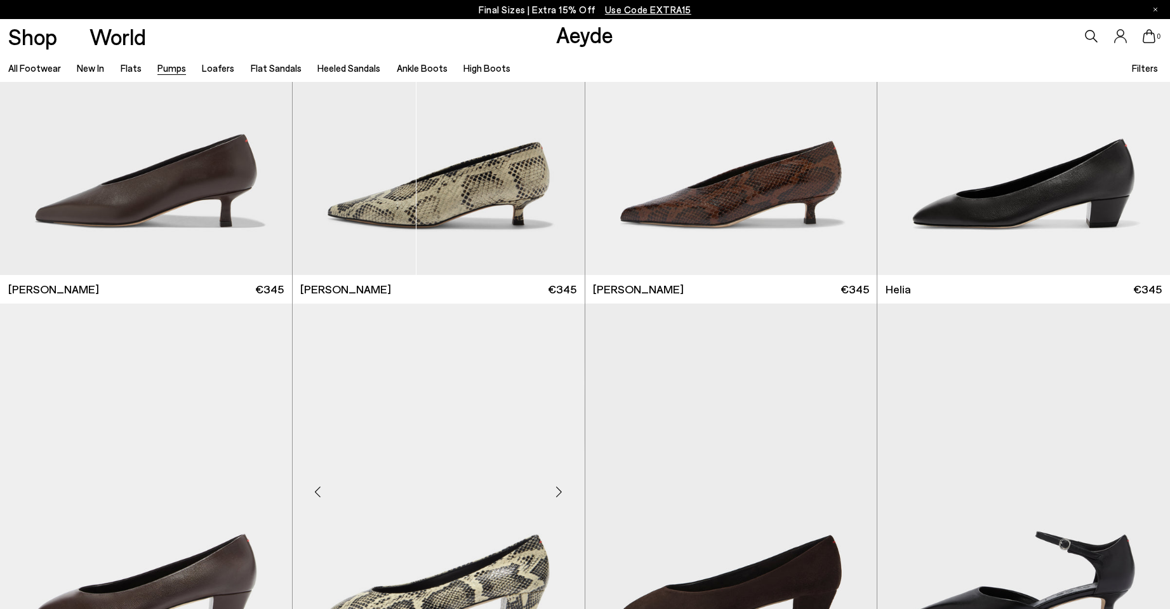  I want to click on a: New In, so click(90, 68).